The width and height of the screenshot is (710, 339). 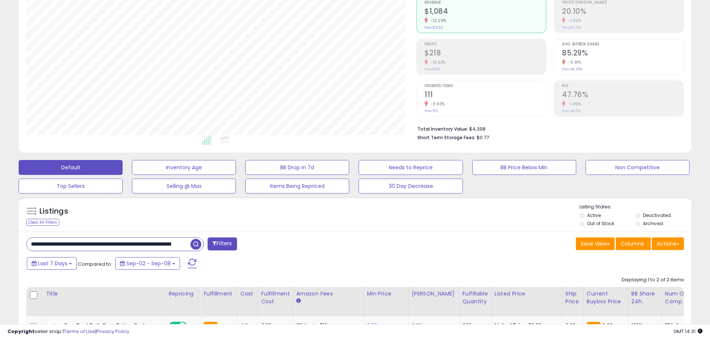 I want to click on button: Top Sellers, so click(x=70, y=186).